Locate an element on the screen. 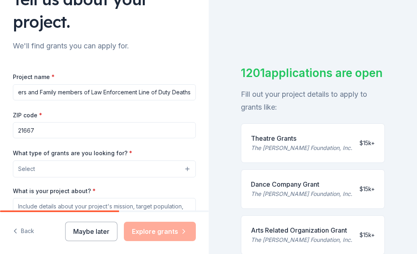  label: What is your project about? is located at coordinates (54, 191).